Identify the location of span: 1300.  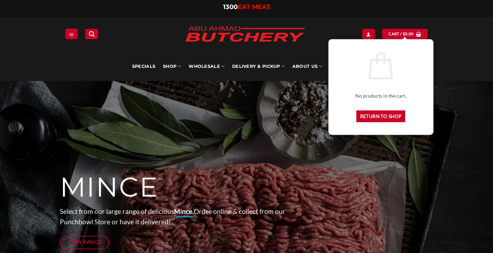
(230, 7).